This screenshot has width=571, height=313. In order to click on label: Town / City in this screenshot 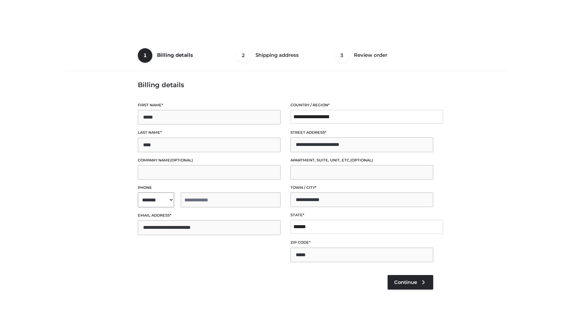, I will do `click(362, 188)`.